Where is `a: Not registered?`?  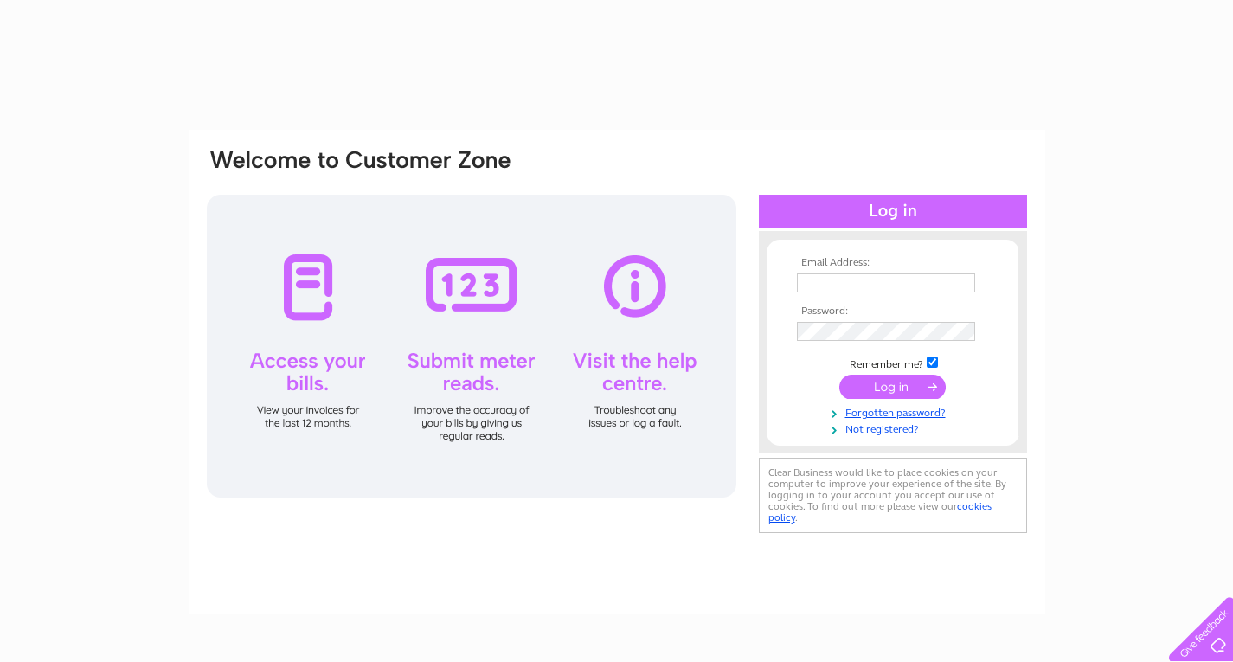 a: Not registered? is located at coordinates (895, 427).